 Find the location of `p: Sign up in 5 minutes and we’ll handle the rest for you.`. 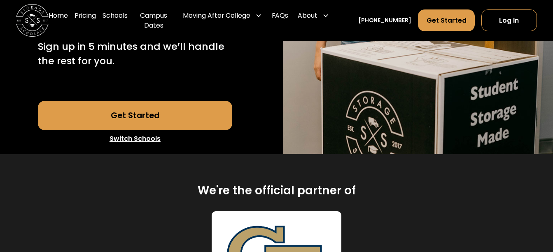

p: Sign up in 5 minutes and we’ll handle the rest for you. is located at coordinates (135, 54).